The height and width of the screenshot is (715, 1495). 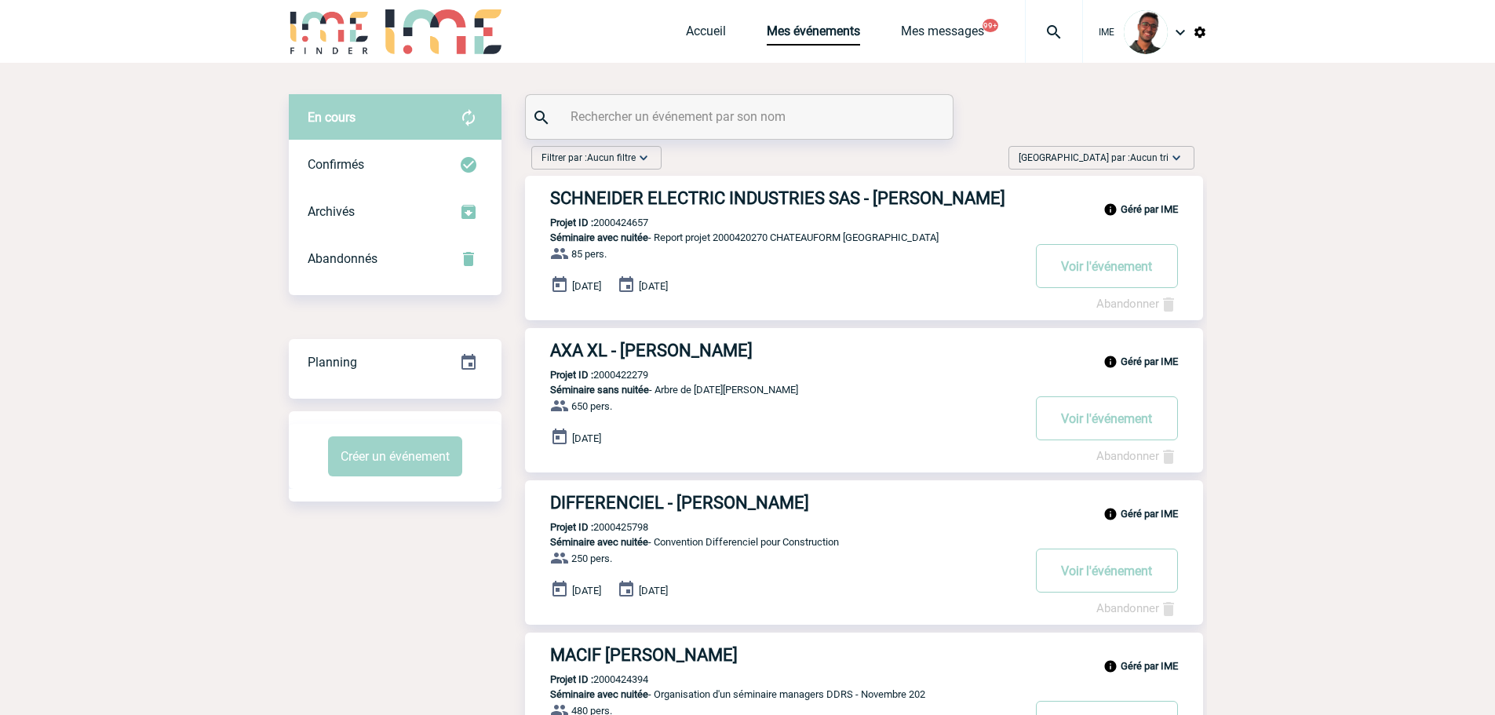 What do you see at coordinates (705, 35) in the screenshot?
I see `a: Accueil` at bounding box center [705, 35].